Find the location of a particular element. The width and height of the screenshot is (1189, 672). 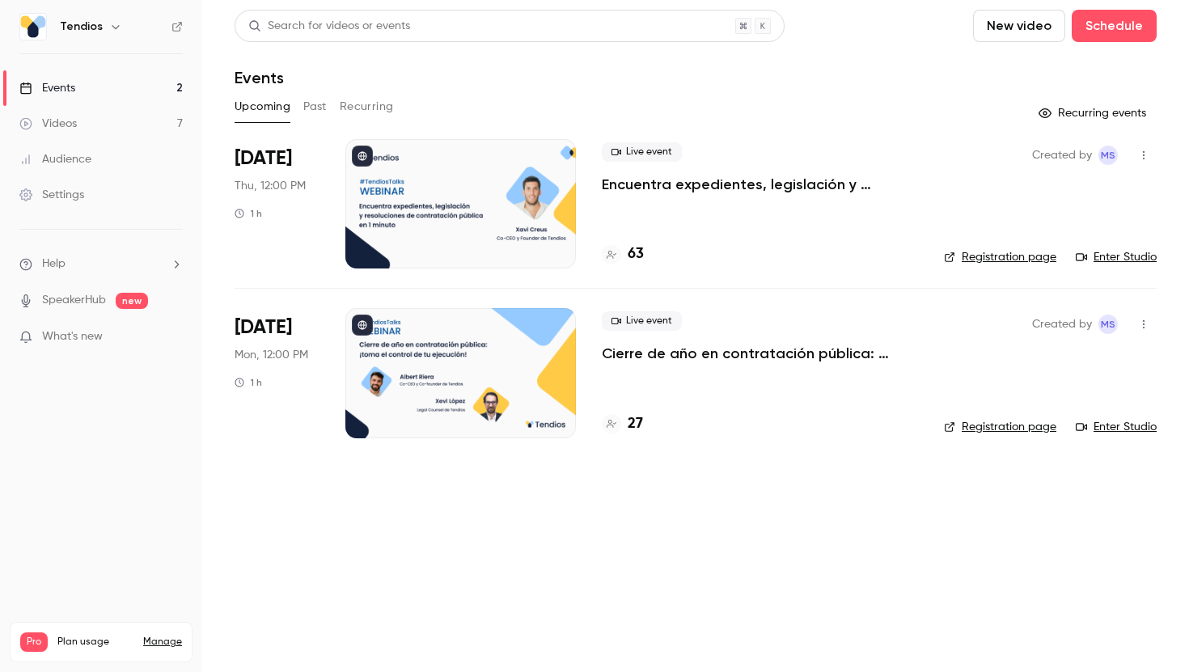

button: Upcoming is located at coordinates (262, 107).